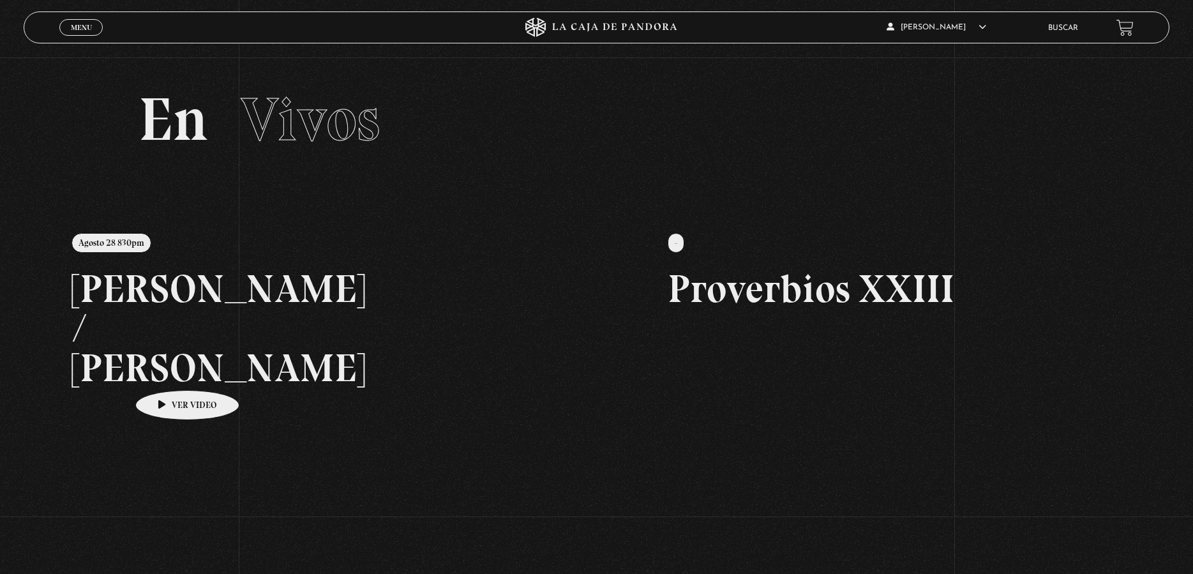 The height and width of the screenshot is (574, 1193). Describe the element at coordinates (1063, 28) in the screenshot. I see `a: Buscar` at that location.